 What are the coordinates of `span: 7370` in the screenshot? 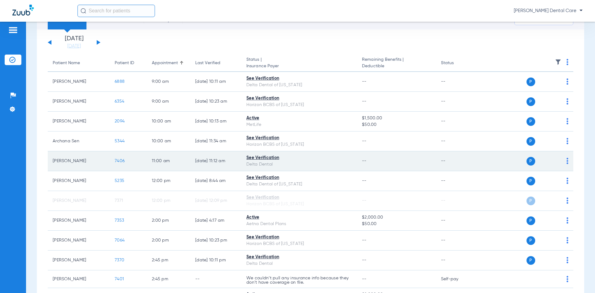 It's located at (119, 260).